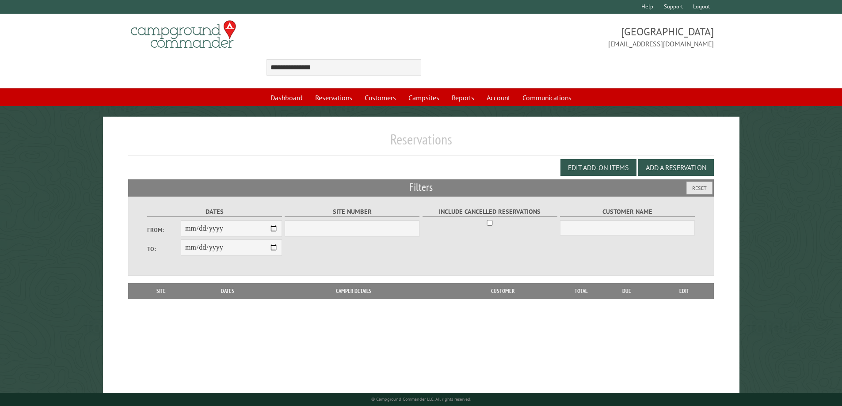  Describe the element at coordinates (228, 291) in the screenshot. I see `th: Dates` at that location.